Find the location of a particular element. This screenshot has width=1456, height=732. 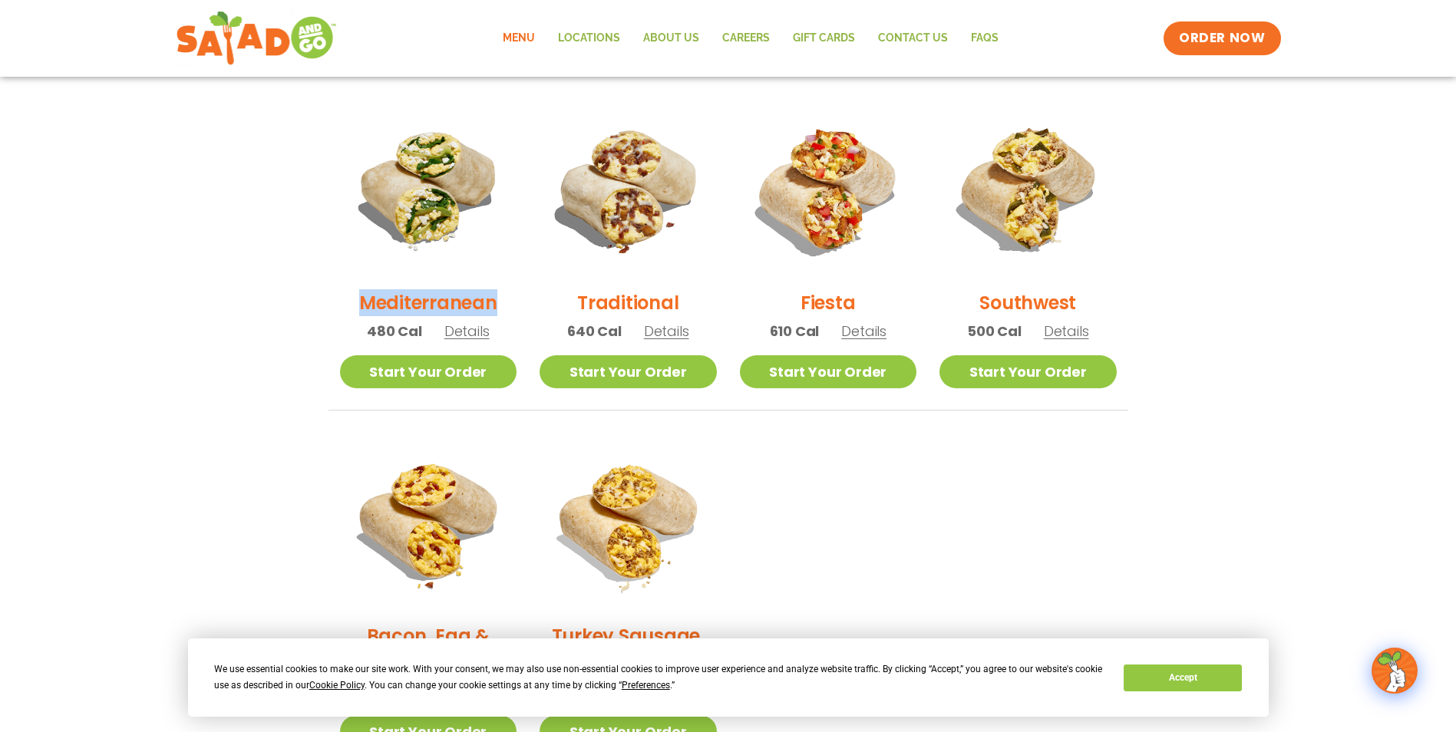

a: ORDER NOW is located at coordinates (1222, 38).